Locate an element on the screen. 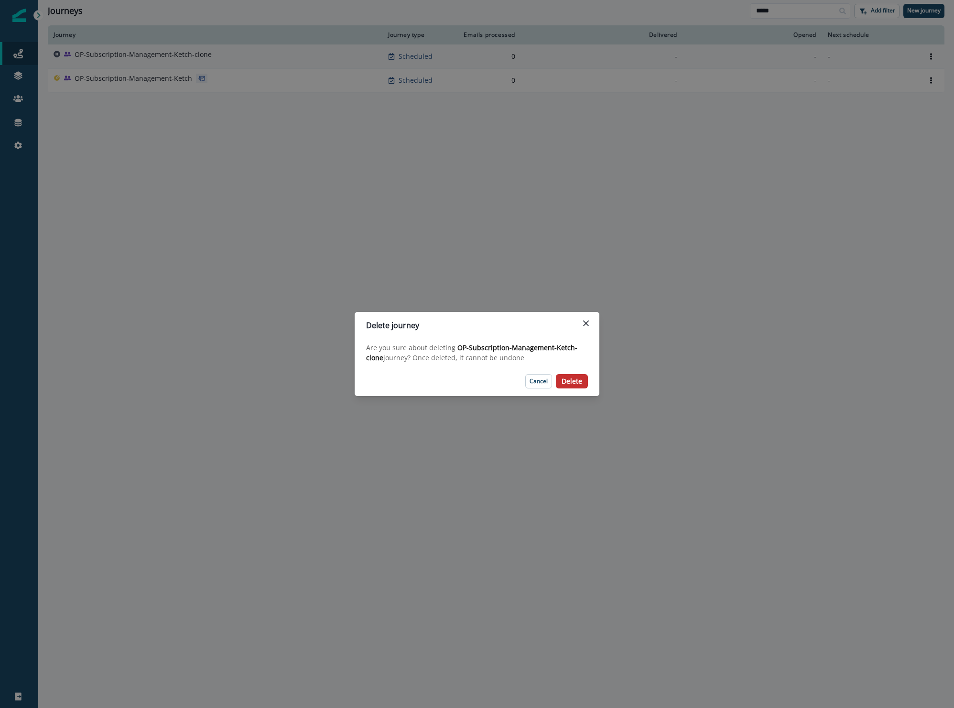 The image size is (954, 708). button: Close is located at coordinates (586, 323).